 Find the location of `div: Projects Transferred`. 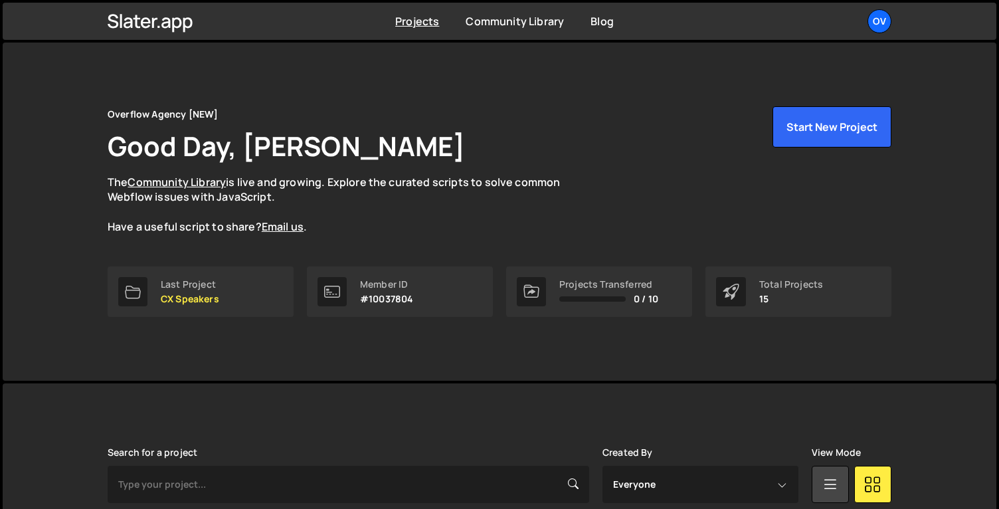

div: Projects Transferred is located at coordinates (608, 284).